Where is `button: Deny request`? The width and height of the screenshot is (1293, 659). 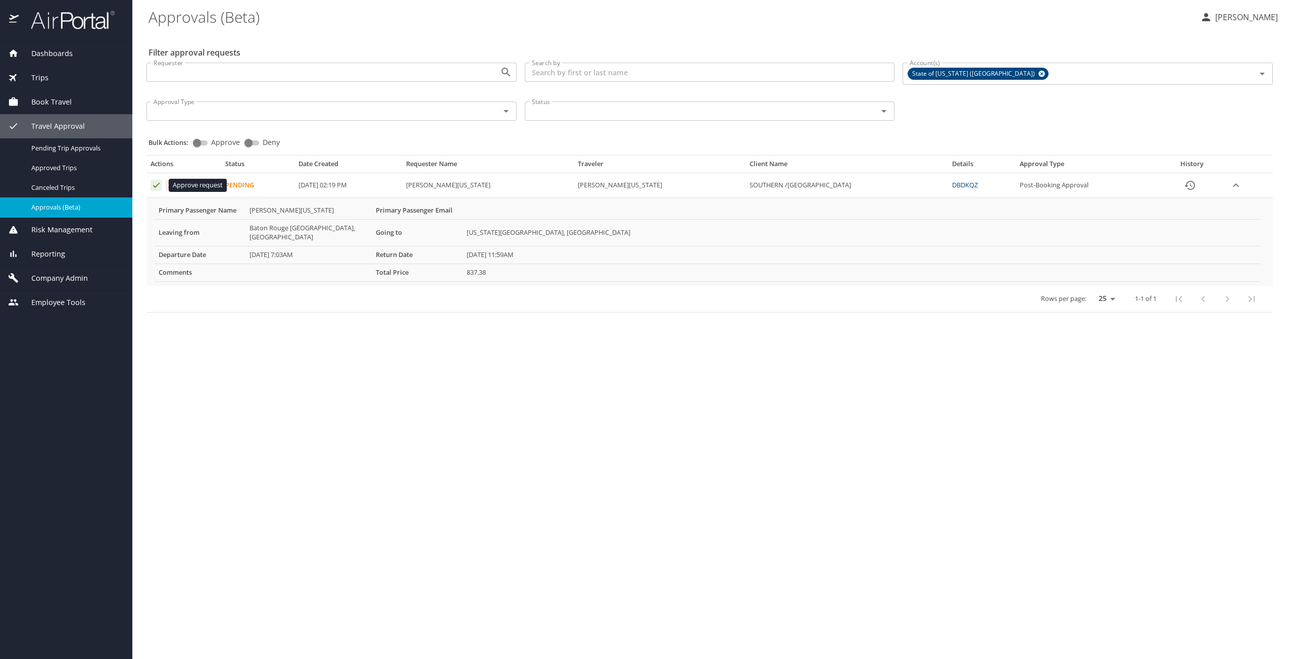
button: Deny request is located at coordinates (171, 185).